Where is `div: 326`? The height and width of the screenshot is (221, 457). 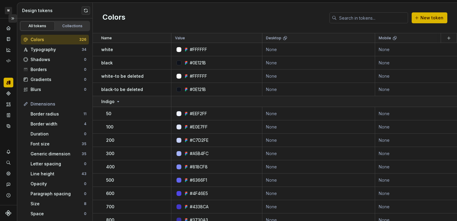
div: 326 is located at coordinates (83, 40).